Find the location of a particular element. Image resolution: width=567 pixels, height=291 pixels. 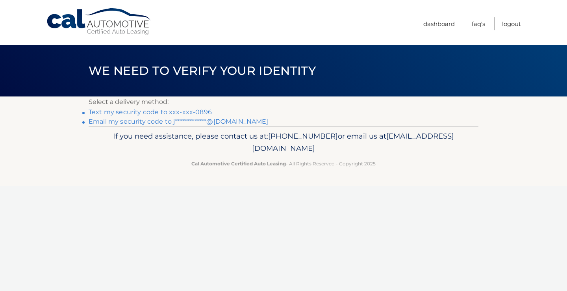

p: If you need assistance, please contact us at: or email us at is located at coordinates (284, 143).